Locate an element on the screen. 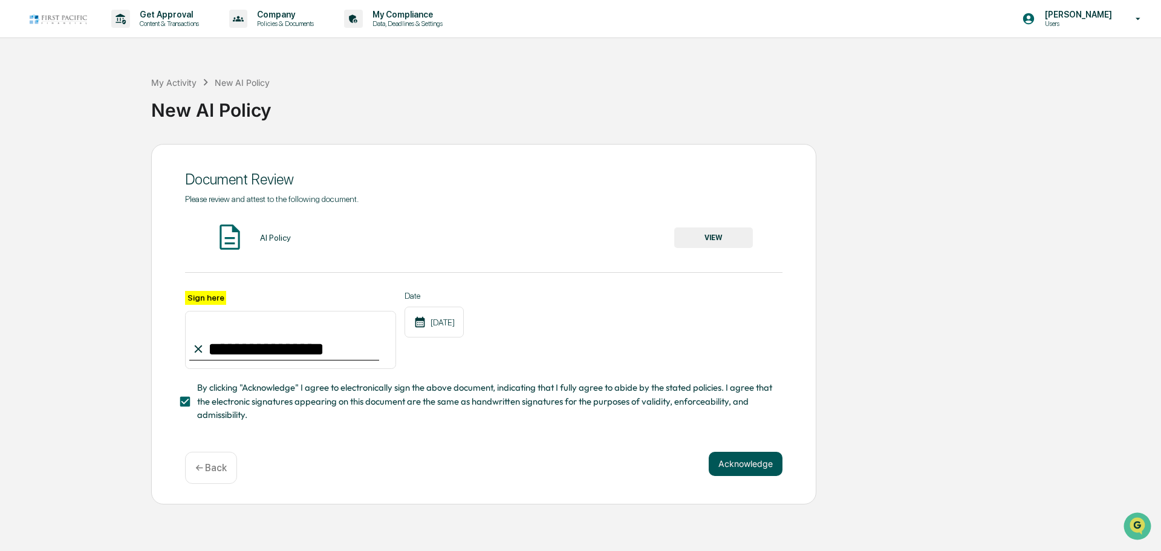  button: Acknowledge is located at coordinates (746, 464).